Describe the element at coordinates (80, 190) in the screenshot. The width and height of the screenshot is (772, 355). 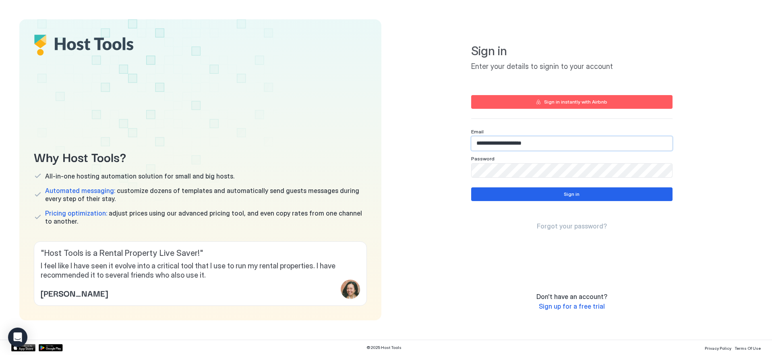
I see `span: Automated messaging:` at that location.